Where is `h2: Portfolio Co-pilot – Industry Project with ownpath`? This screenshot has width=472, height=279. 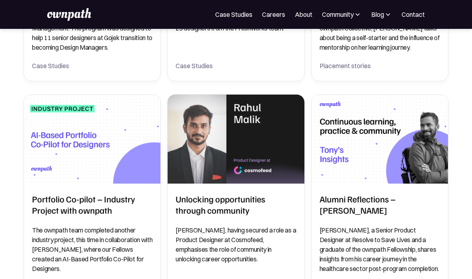
h2: Portfolio Co-pilot – Industry Project with ownpath is located at coordinates (92, 204).